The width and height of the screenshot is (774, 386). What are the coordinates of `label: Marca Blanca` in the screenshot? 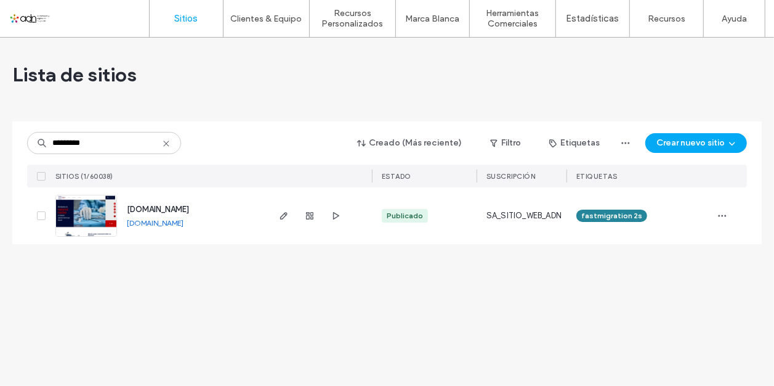 It's located at (433, 18).